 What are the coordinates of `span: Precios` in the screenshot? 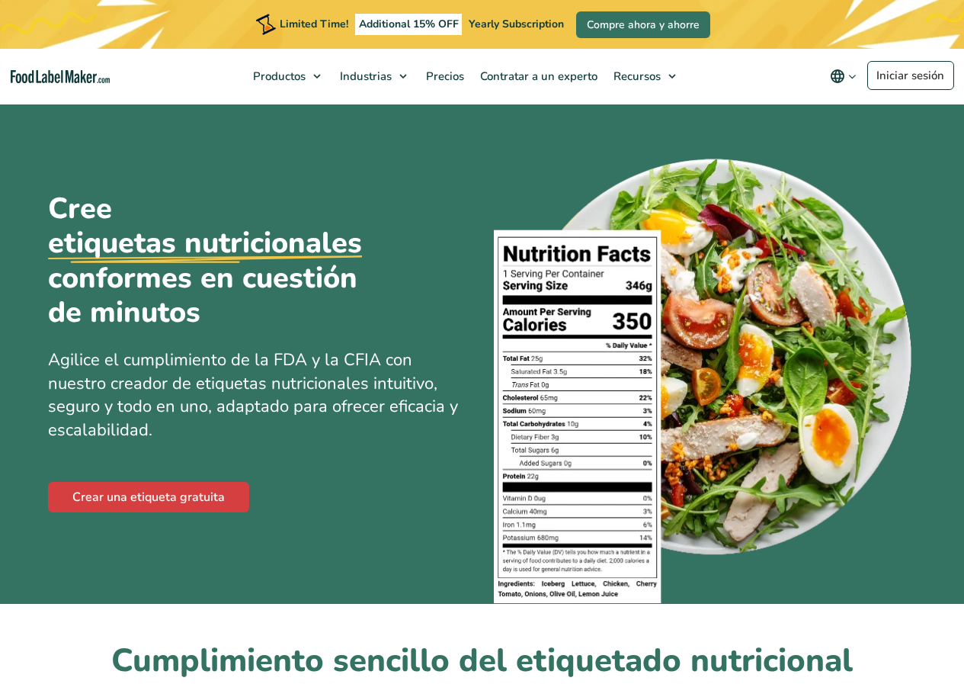 It's located at (444, 76).